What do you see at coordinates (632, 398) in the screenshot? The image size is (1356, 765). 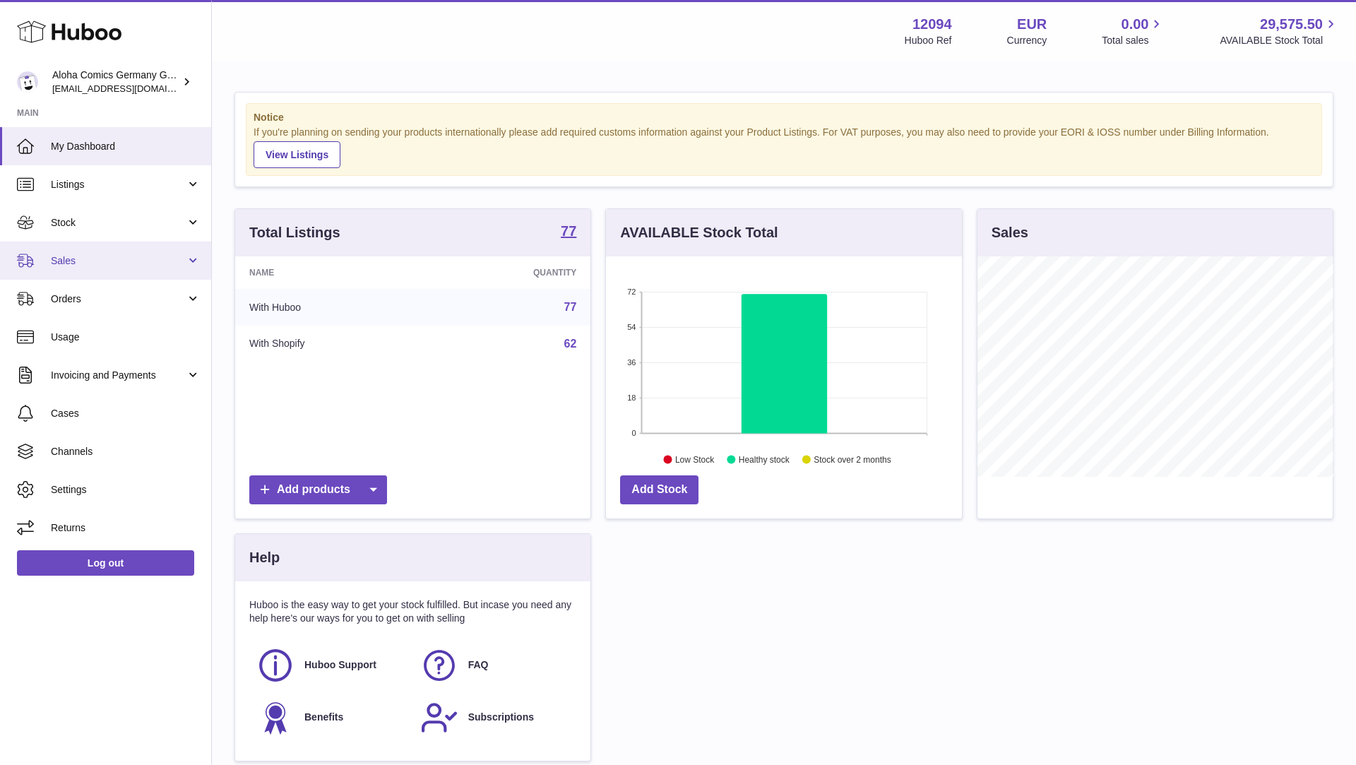 I see `text: 18` at bounding box center [632, 398].